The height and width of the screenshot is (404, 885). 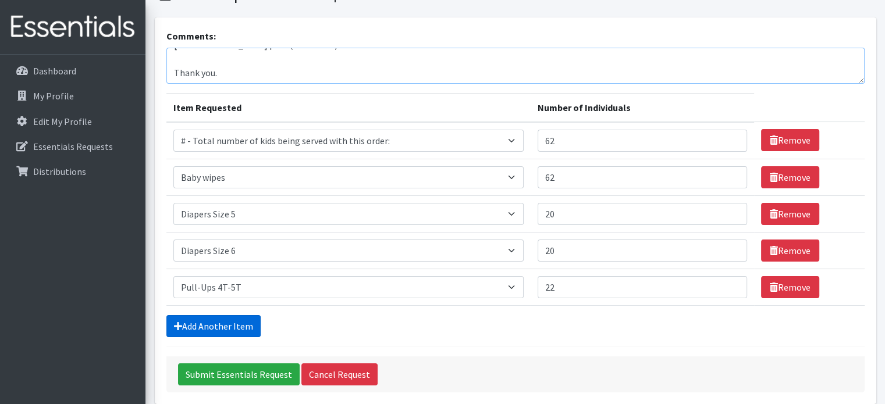 What do you see at coordinates (642, 108) in the screenshot?
I see `th: Number of Individuals` at bounding box center [642, 108].